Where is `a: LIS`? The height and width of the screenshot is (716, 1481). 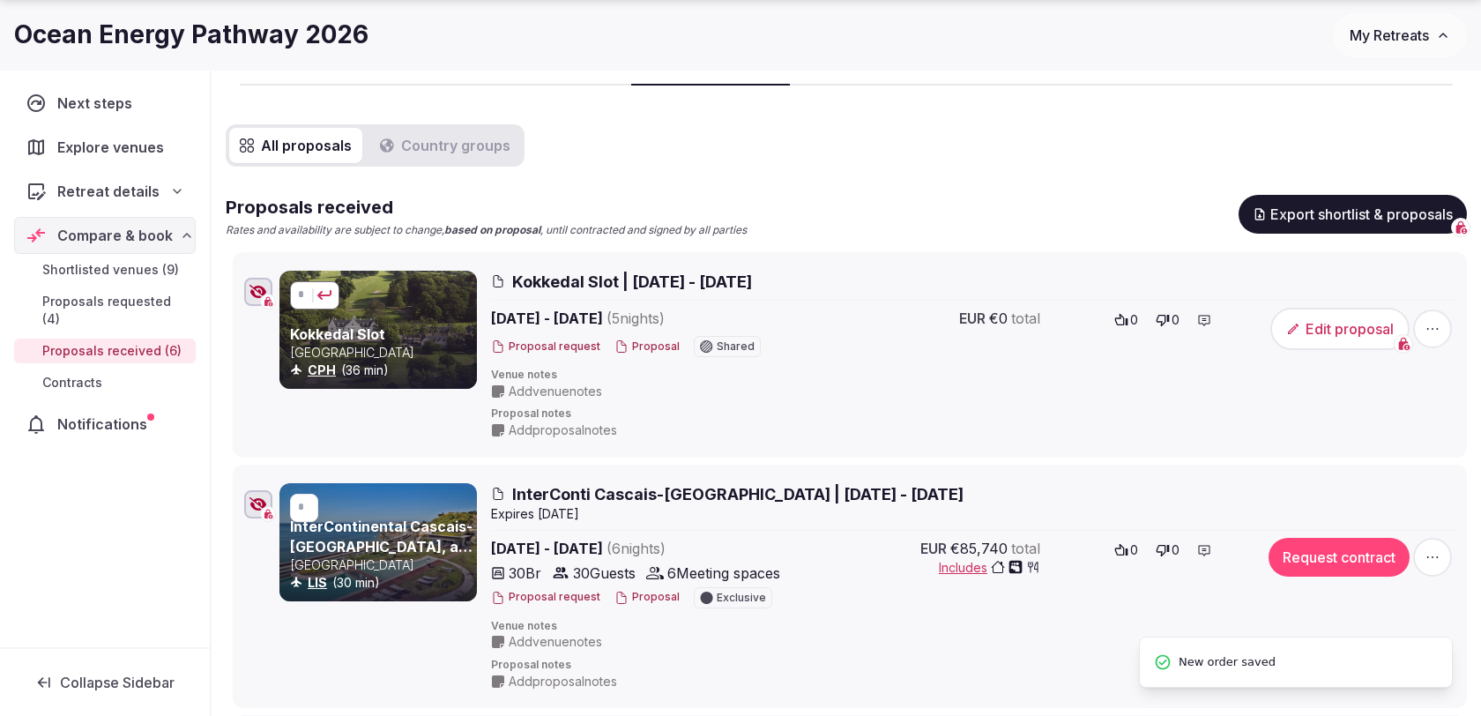
a: LIS is located at coordinates (317, 582).